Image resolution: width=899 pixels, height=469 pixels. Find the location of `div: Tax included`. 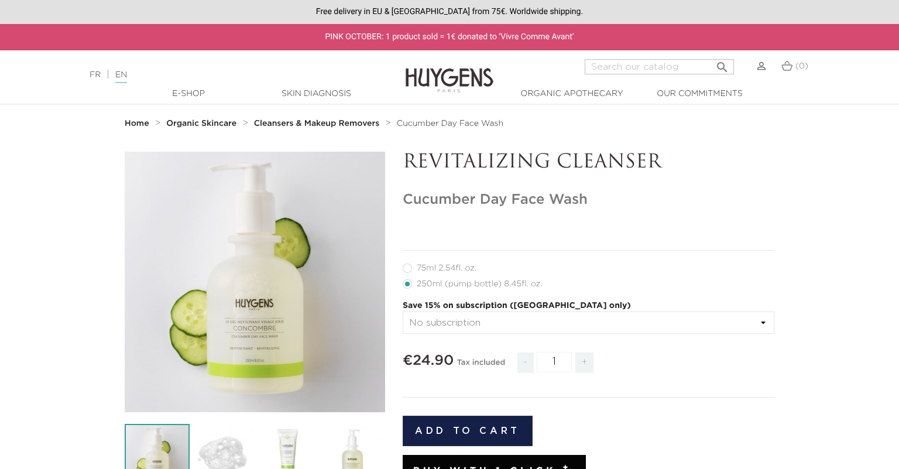

div: Tax included is located at coordinates (481, 366).